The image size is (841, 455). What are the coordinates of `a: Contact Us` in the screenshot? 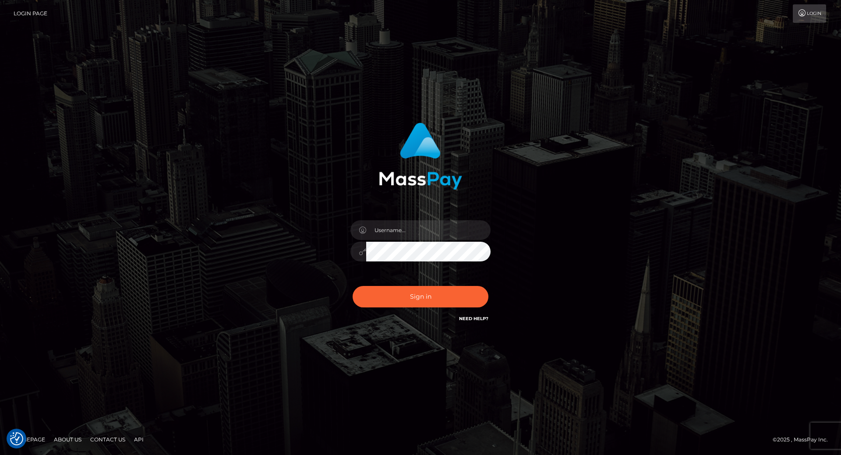 It's located at (108, 439).